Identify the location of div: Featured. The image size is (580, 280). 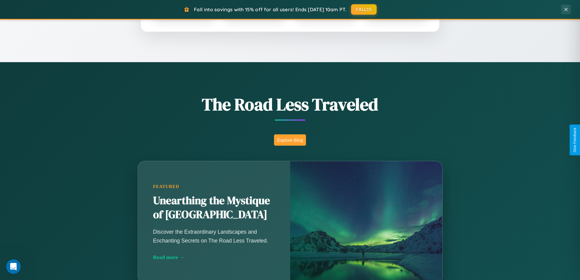
(214, 186).